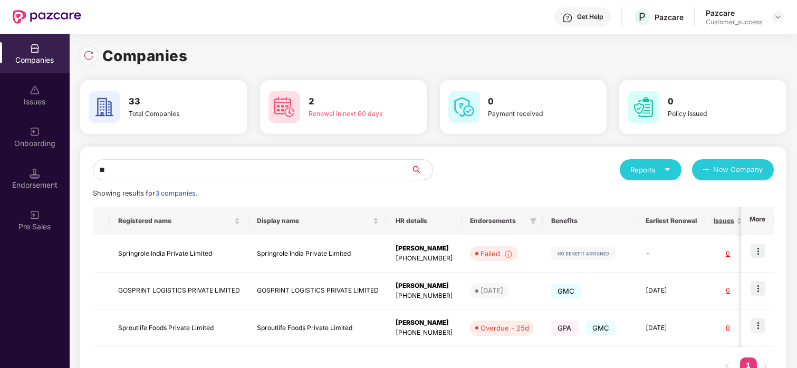  I want to click on h3: 2, so click(350, 102).